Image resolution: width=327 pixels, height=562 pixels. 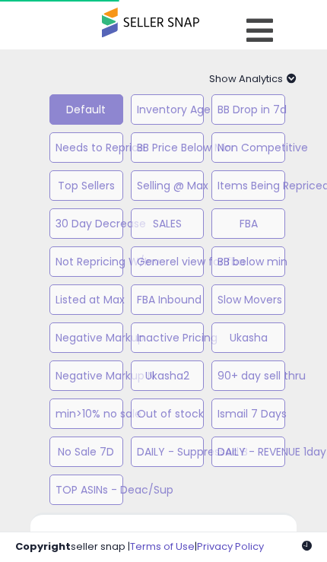 I want to click on button: Listed at Max, so click(x=86, y=299).